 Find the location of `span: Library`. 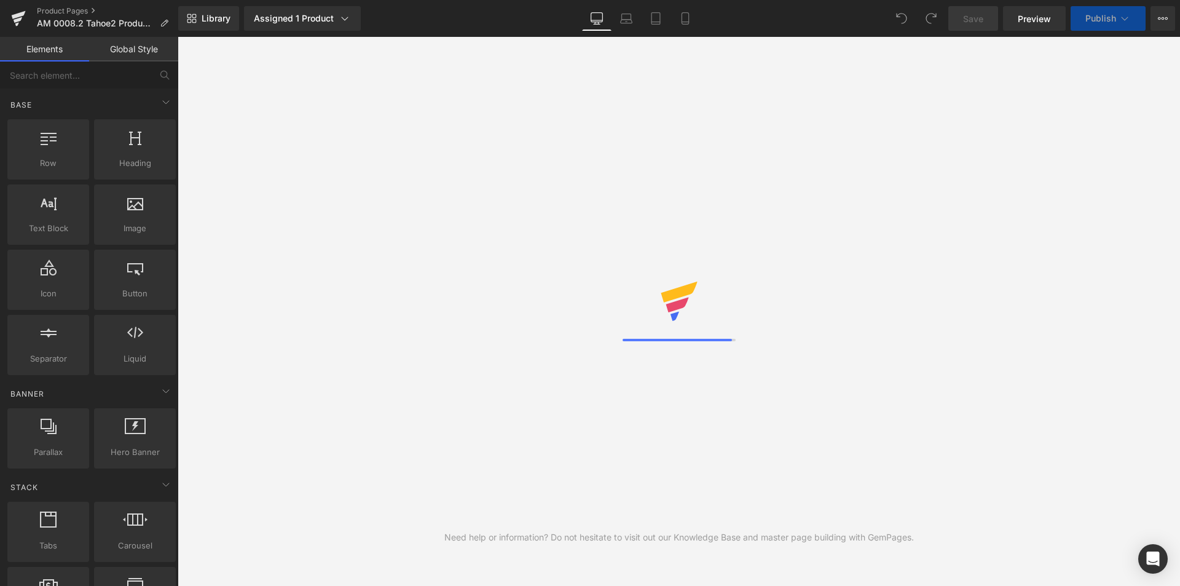

span: Library is located at coordinates (216, 18).